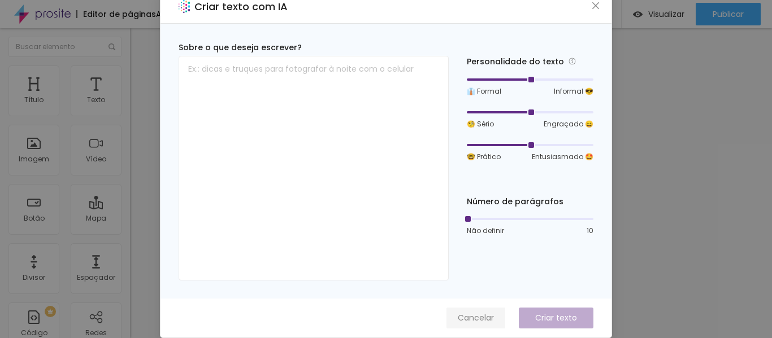  I want to click on font: Informal 😎, so click(573, 91).